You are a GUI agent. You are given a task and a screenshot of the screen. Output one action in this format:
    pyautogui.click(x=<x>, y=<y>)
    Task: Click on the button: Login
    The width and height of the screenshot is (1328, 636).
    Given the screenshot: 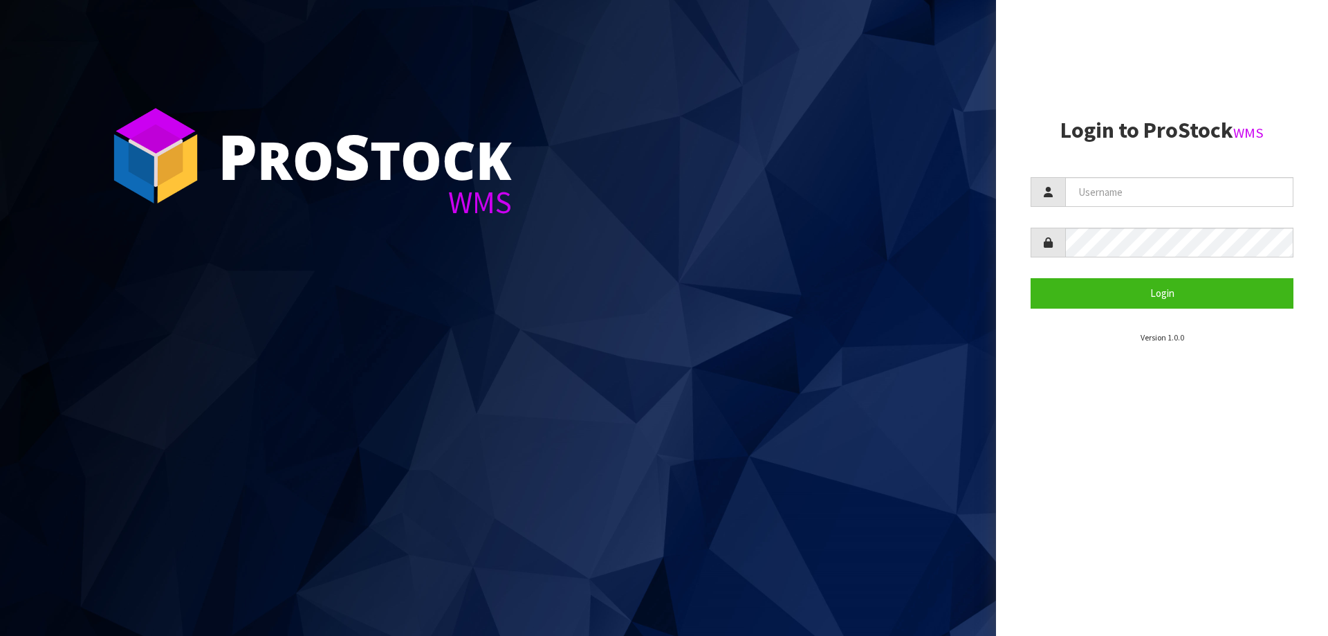 What is the action you would take?
    pyautogui.click(x=1162, y=293)
    